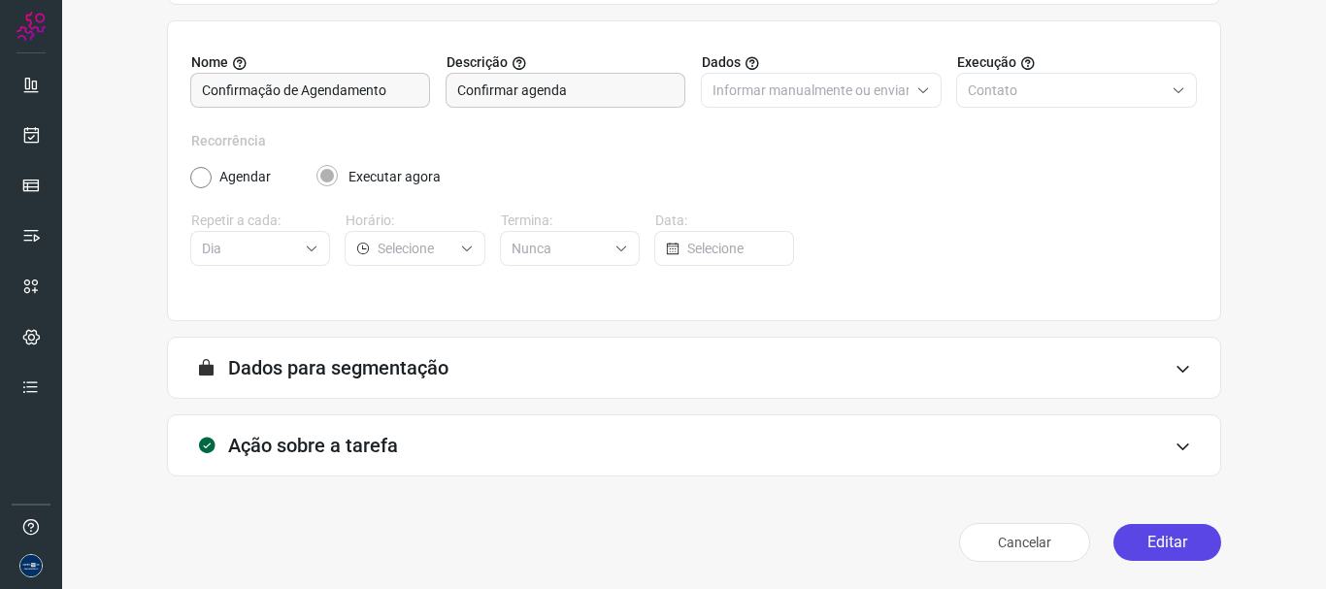  What do you see at coordinates (210, 62) in the screenshot?
I see `span: Nome` at bounding box center [210, 62].